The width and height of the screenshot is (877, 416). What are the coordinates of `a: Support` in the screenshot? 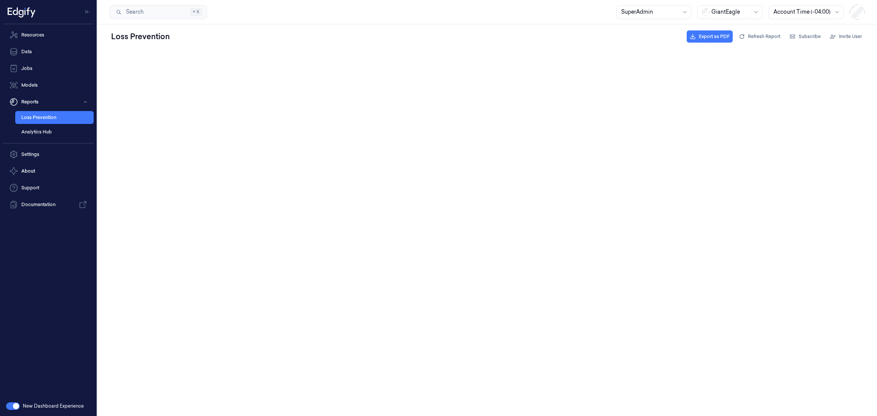 It's located at (48, 188).